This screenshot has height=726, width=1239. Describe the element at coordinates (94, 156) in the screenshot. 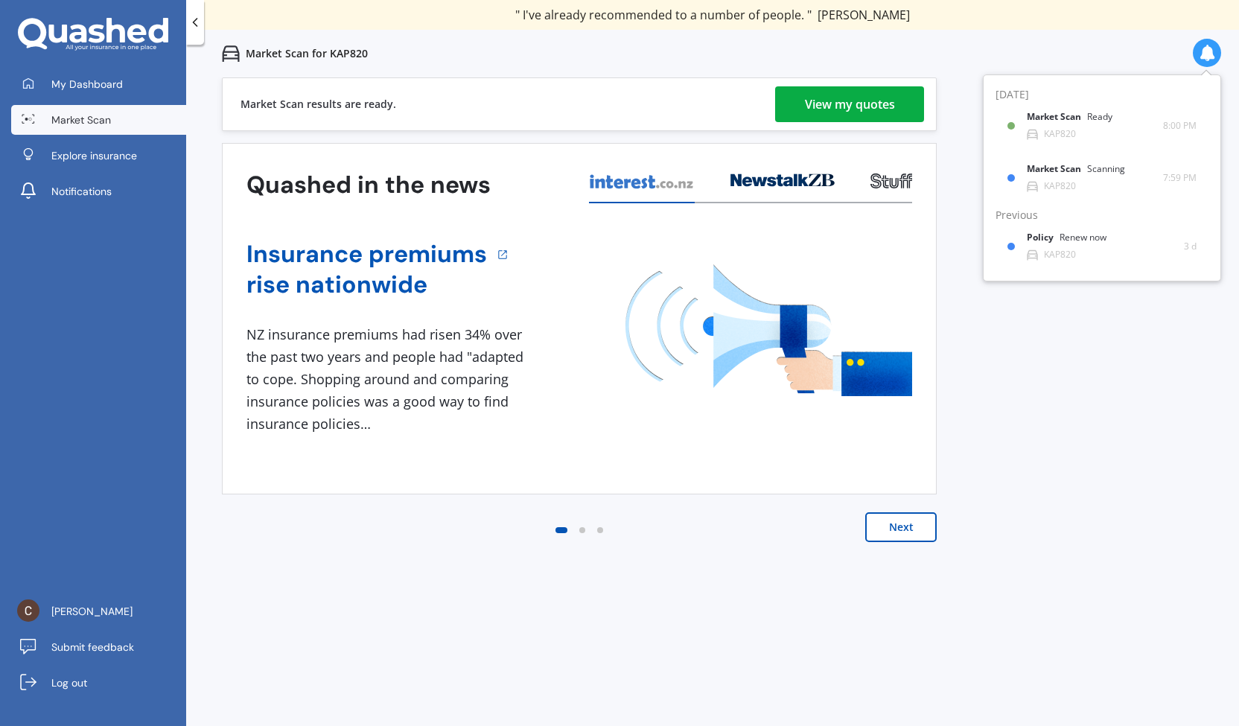

I see `span: Explore insurance` at that location.